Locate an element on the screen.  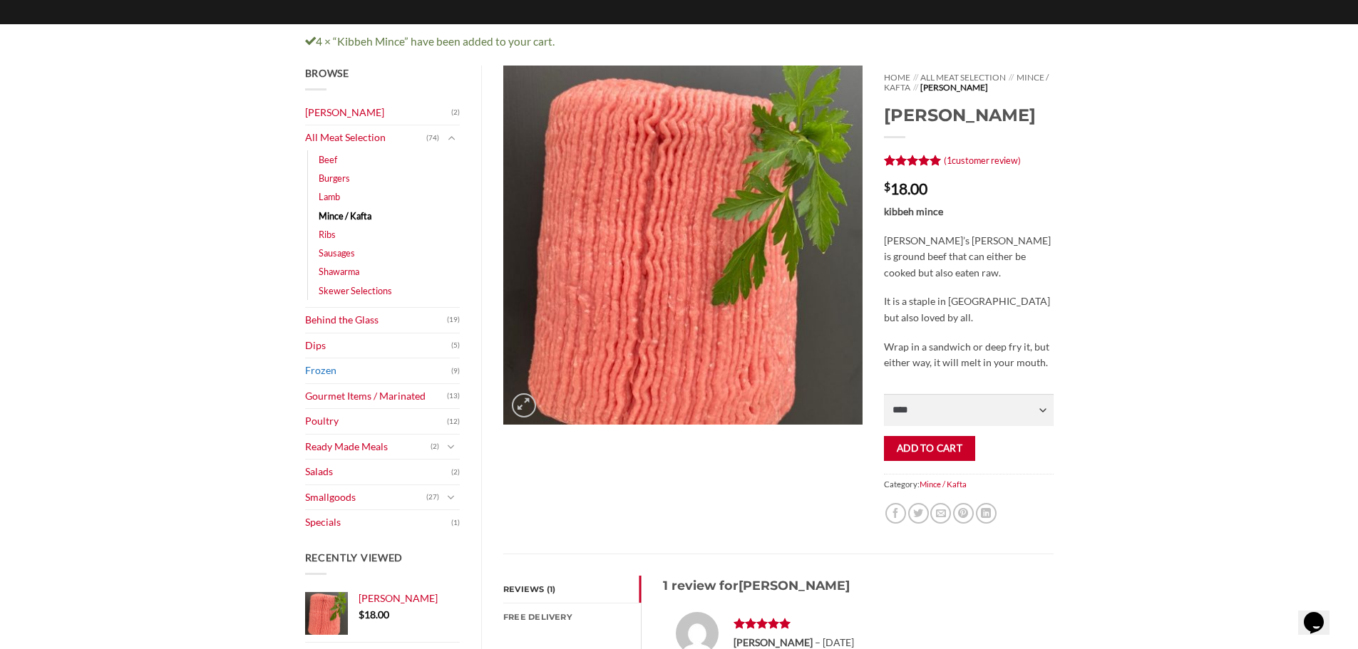
span: Rated out of 5 based on customer rating is located at coordinates (912, 163).